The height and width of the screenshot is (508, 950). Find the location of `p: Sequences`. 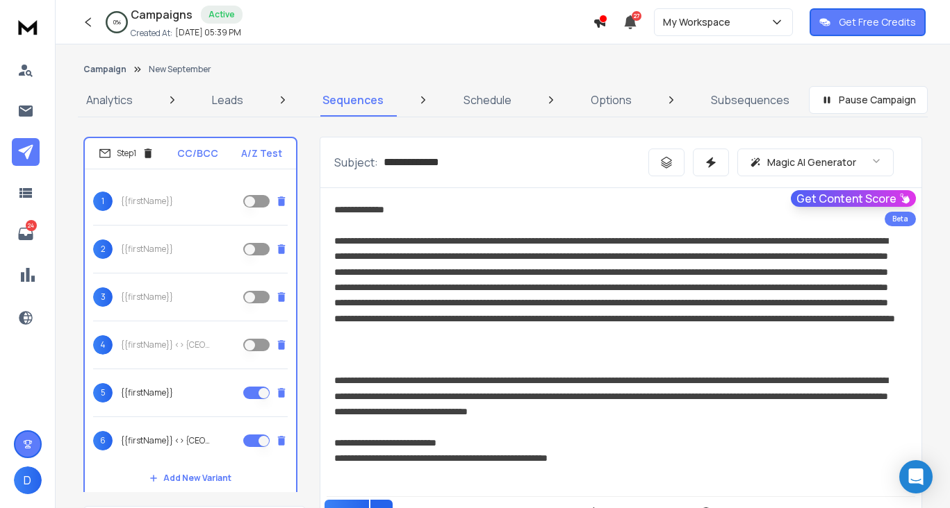

p: Sequences is located at coordinates (353, 100).